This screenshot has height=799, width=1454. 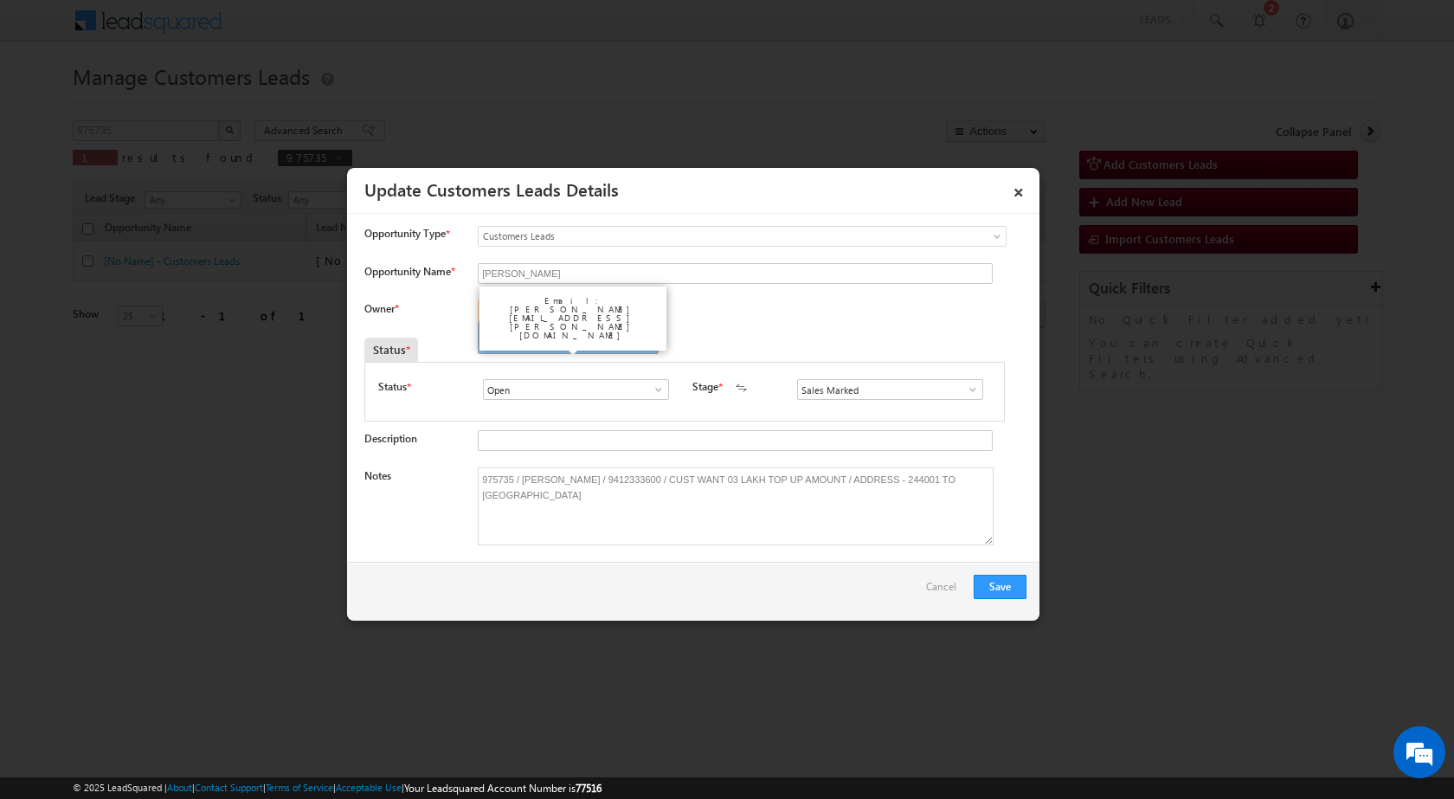 I want to click on label: Stage, so click(x=706, y=387).